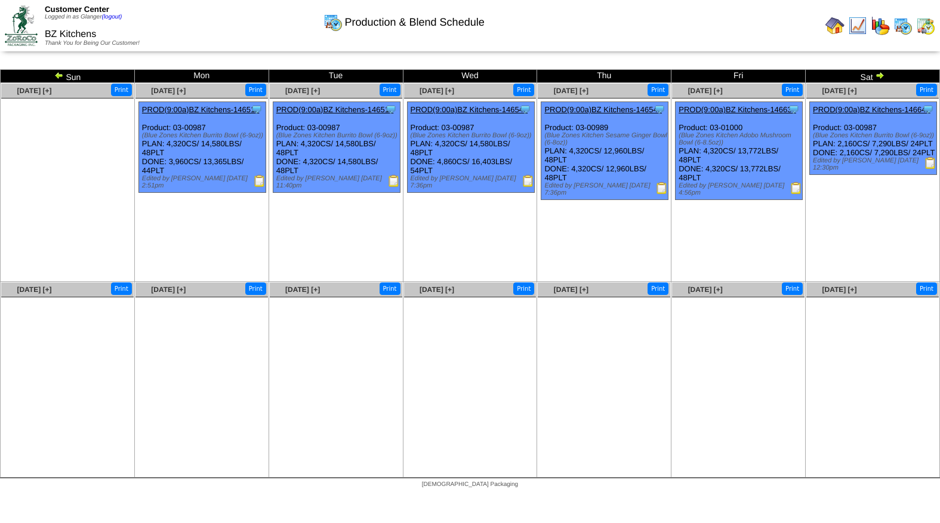  What do you see at coordinates (871, 109) in the screenshot?
I see `a: PROD(9:00a)BZ Kitchens-146649` at bounding box center [871, 109].